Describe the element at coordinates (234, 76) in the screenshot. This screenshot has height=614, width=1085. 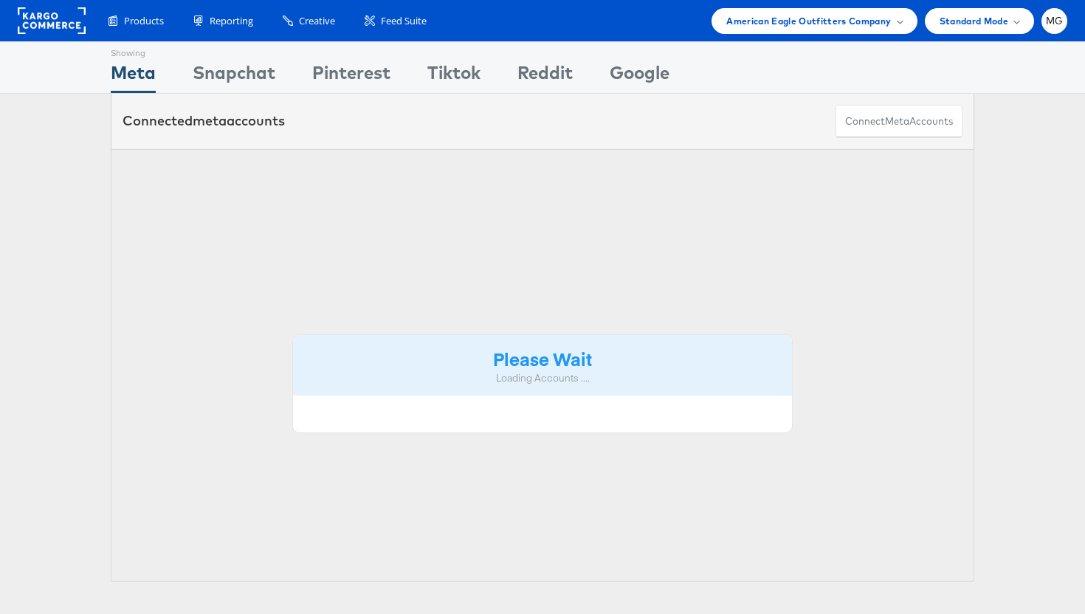
I see `div: Snapchat` at that location.